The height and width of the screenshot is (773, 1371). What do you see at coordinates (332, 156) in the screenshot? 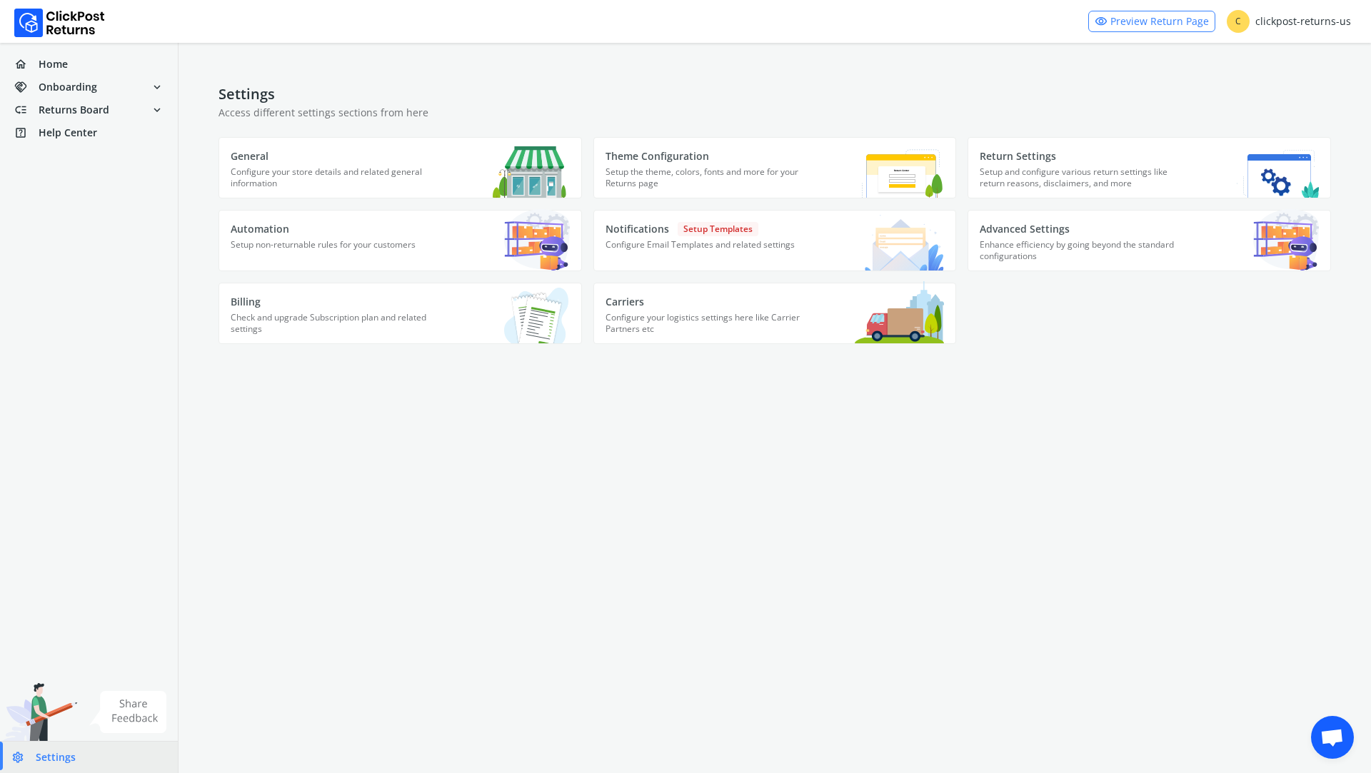
I see `p: General` at bounding box center [332, 156].